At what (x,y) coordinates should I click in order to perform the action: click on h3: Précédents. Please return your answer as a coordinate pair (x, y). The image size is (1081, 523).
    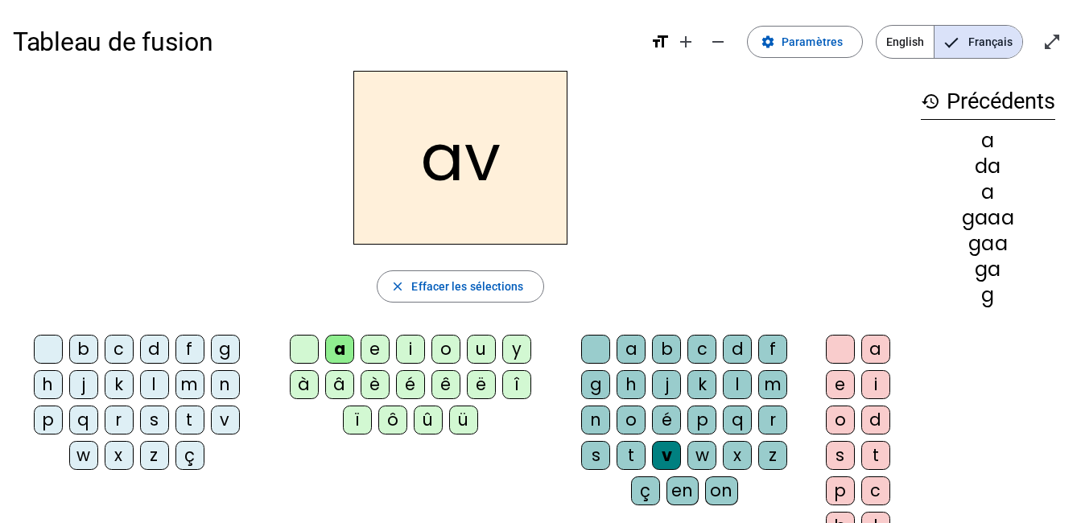
    Looking at the image, I should click on (988, 101).